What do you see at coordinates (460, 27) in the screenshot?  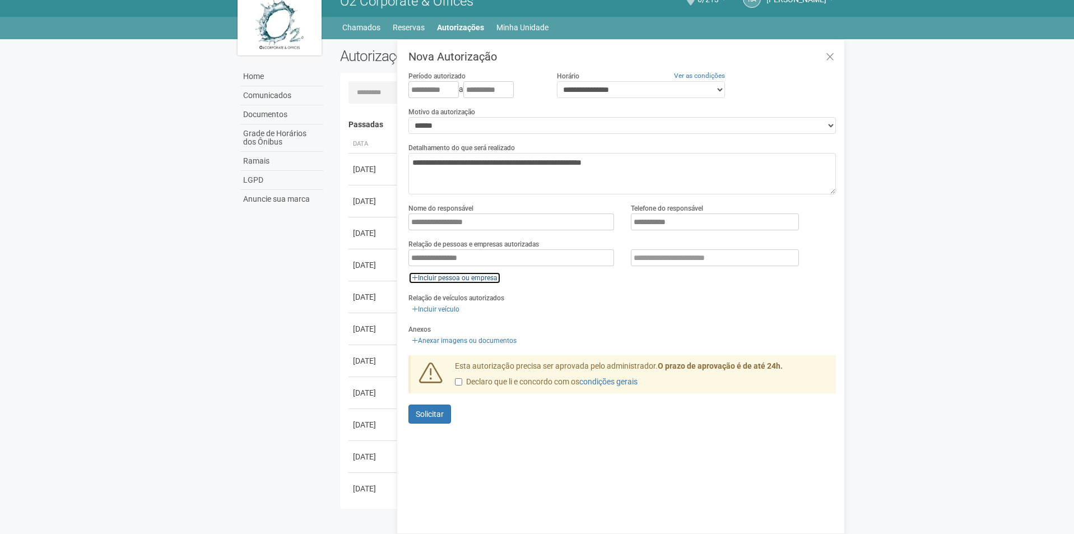 I see `a: Autorizações` at bounding box center [460, 27].